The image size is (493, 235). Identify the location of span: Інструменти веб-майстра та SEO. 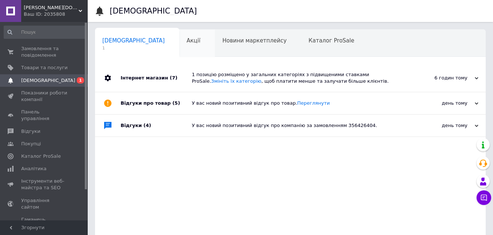
(44, 184).